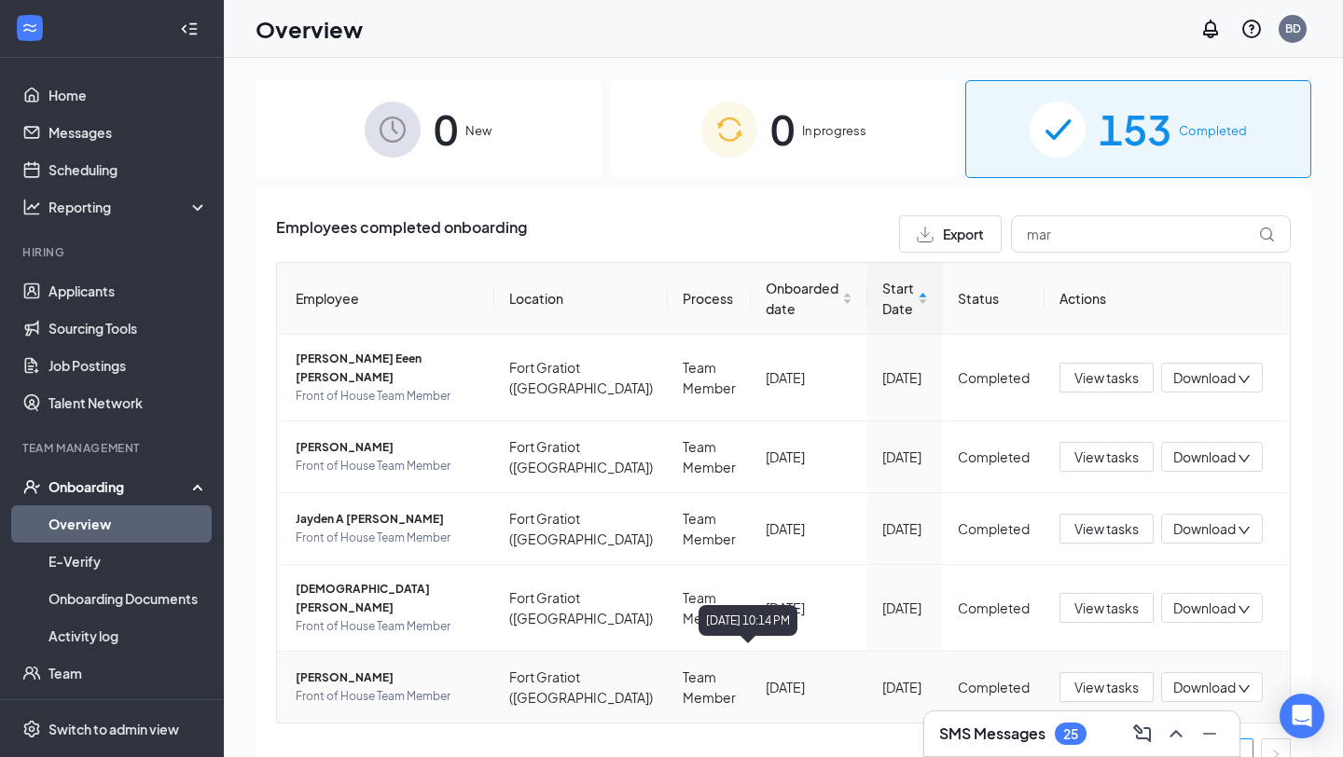 This screenshot has width=1343, height=757. Describe the element at coordinates (1302, 716) in the screenshot. I see `div: Open Intercom Messenger` at that location.